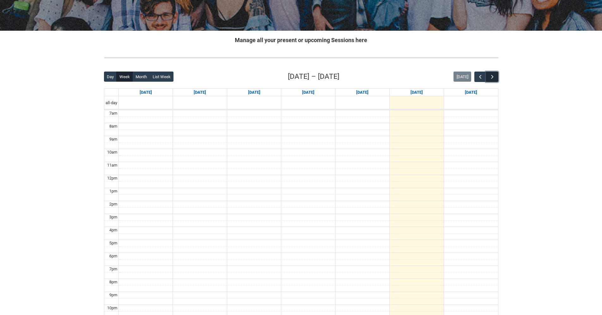 The image size is (602, 315). Describe the element at coordinates (112, 152) in the screenshot. I see `div: 10am` at that location.